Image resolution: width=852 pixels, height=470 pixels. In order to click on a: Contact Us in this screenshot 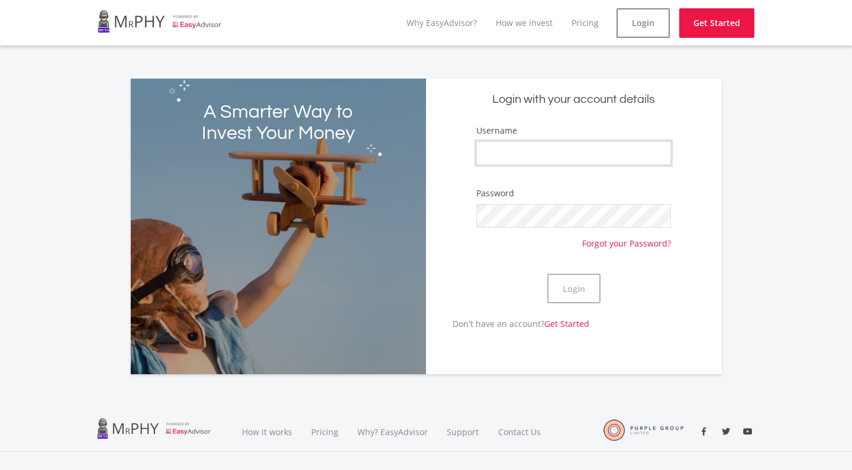, I will do `click(520, 432)`.